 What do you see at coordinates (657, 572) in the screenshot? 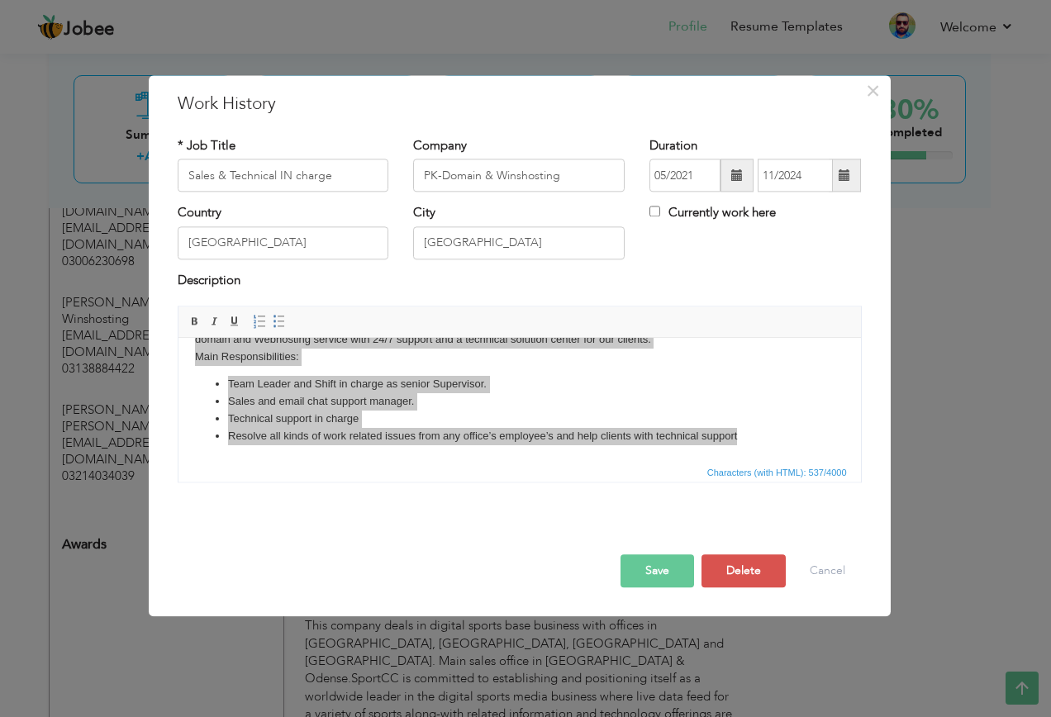
I see `button: Save` at bounding box center [657, 572].